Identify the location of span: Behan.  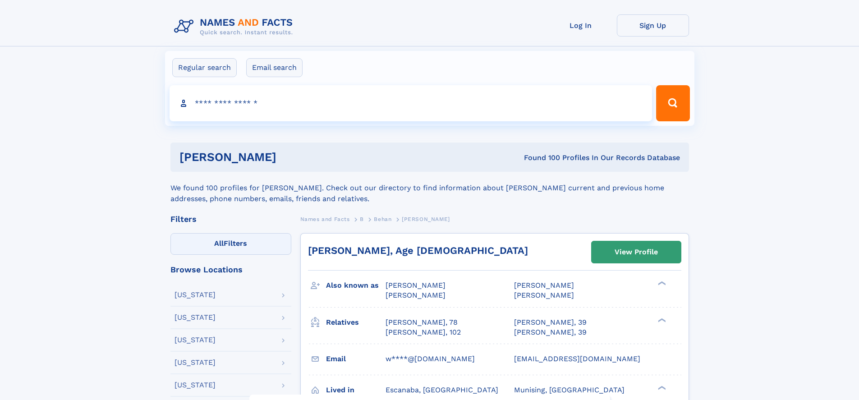
(382, 219).